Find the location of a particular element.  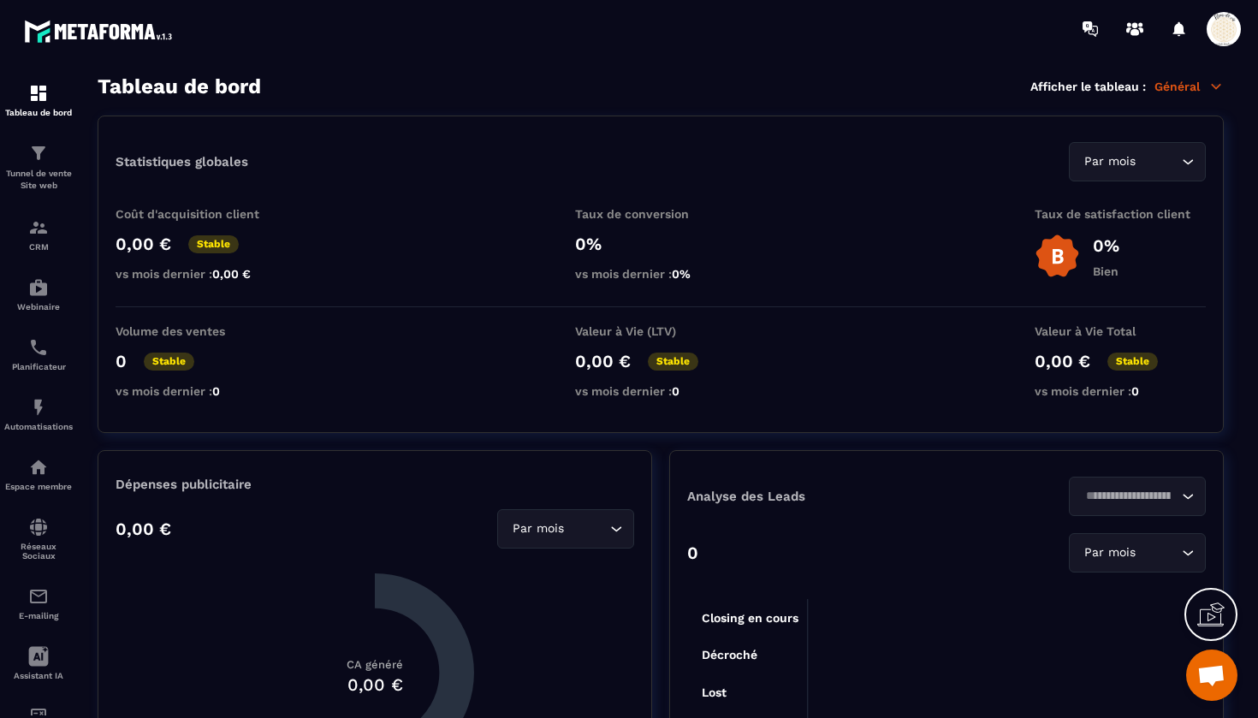

span: 0% is located at coordinates (681, 274).